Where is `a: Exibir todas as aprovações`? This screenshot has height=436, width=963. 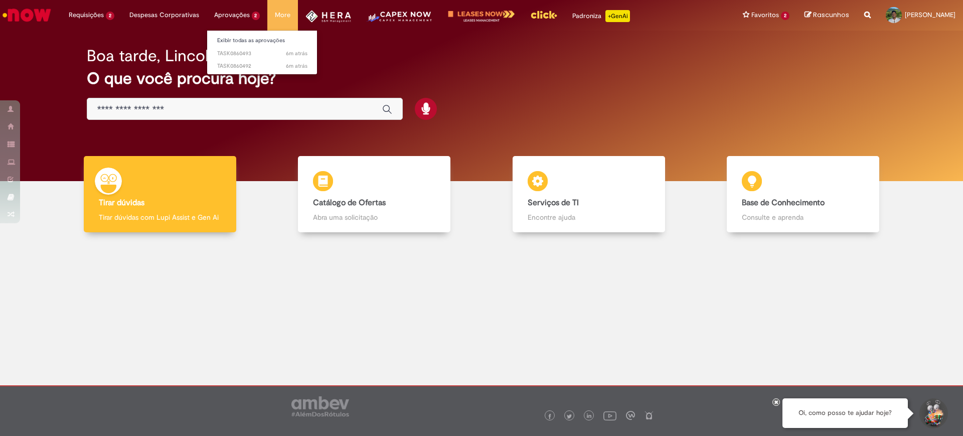 a: Exibir todas as aprovações is located at coordinates (262, 41).